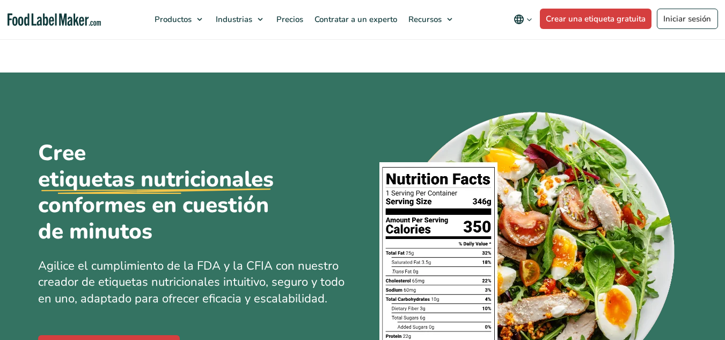 The image size is (725, 340). Describe the element at coordinates (167, 192) in the screenshot. I see `h1: Cree conformes en cuestión de minutos` at that location.